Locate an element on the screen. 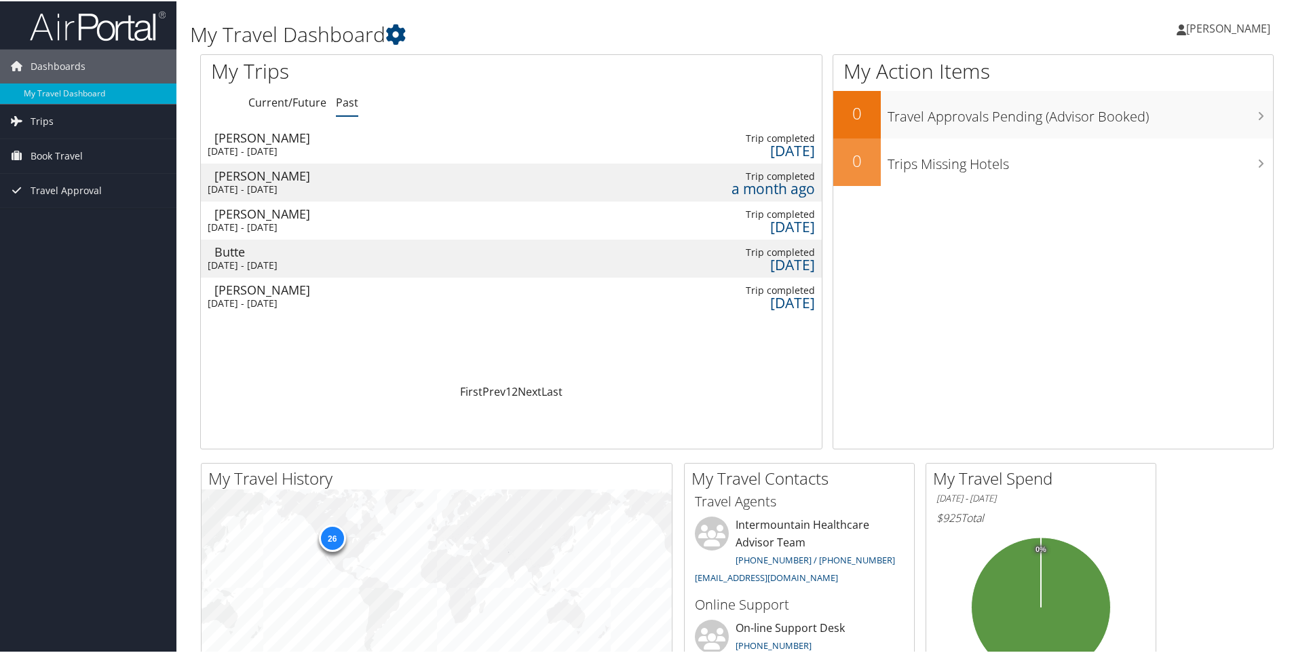 The width and height of the screenshot is (1292, 653). span: Travel Approval is located at coordinates (66, 189).